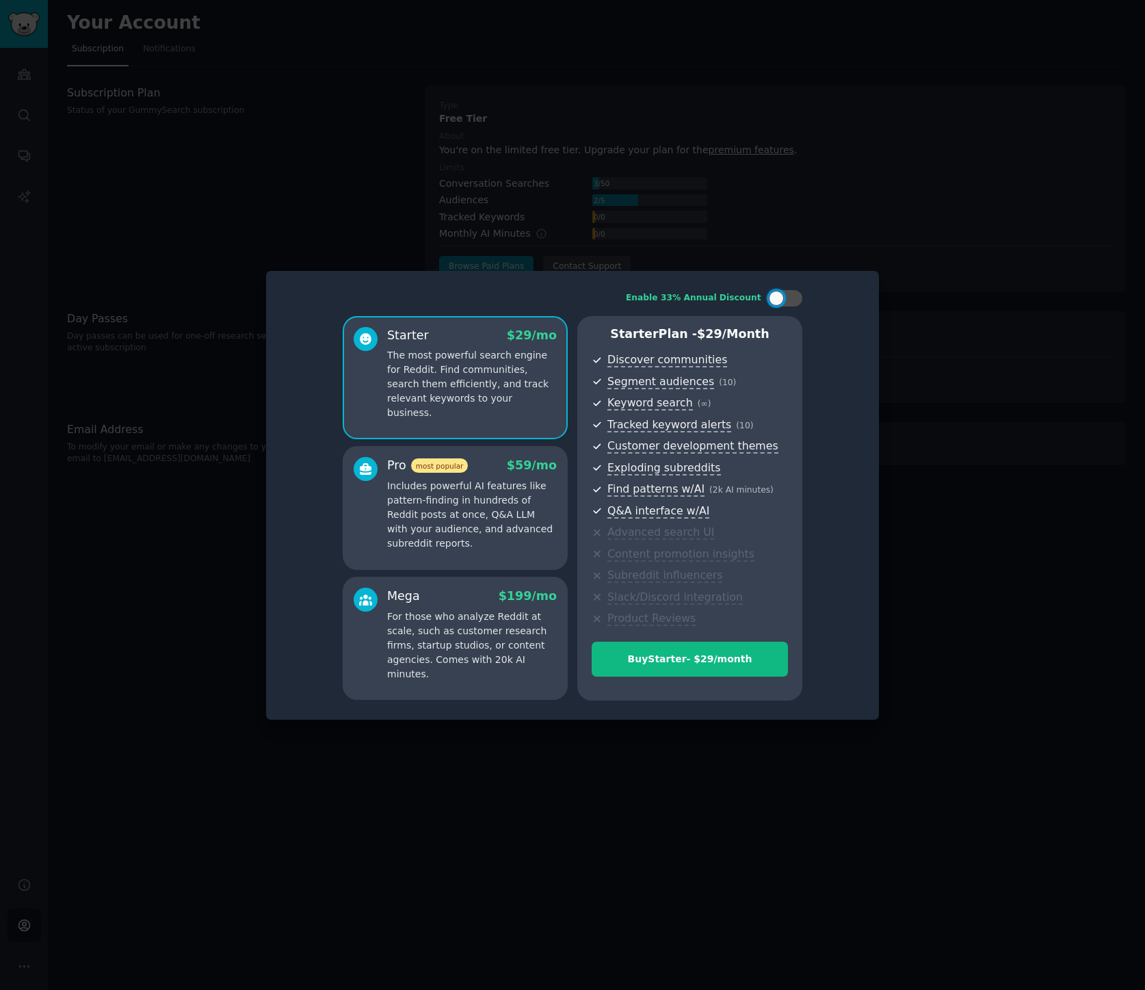 The image size is (1145, 990). I want to click on span: Segment audiences, so click(661, 382).